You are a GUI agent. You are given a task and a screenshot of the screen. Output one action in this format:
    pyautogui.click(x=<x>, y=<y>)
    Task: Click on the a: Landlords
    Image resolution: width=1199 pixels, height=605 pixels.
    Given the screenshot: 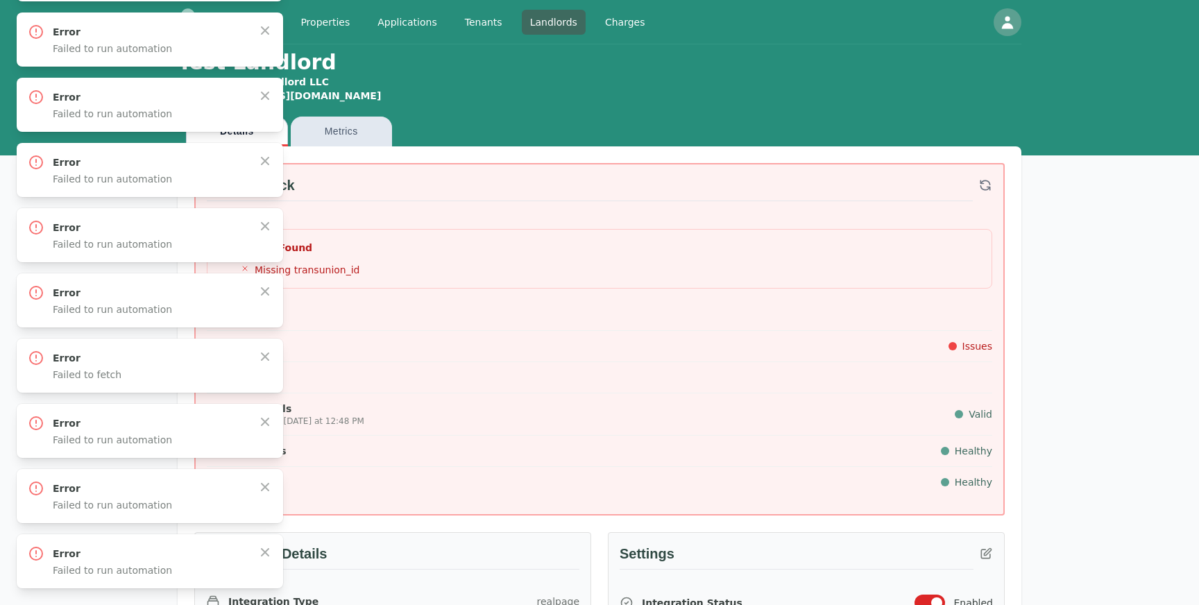 What is the action you would take?
    pyautogui.click(x=554, y=22)
    